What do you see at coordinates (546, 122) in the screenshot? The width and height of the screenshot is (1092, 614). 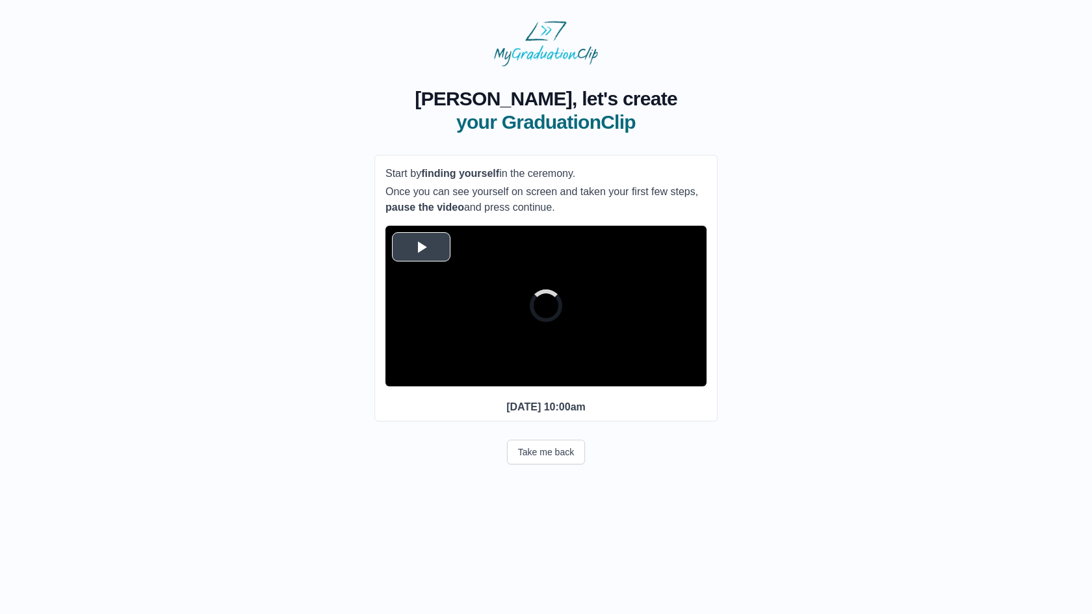 I see `span: your GraduationClip` at bounding box center [546, 122].